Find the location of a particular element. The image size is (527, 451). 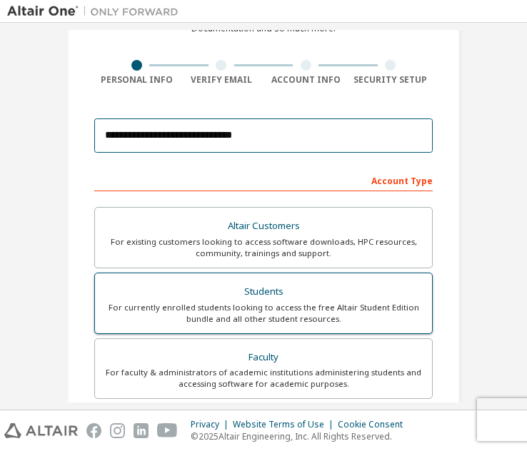

div: For existing customers looking to access software downloads, HPC resources, community, trainings ... is located at coordinates (263, 248).